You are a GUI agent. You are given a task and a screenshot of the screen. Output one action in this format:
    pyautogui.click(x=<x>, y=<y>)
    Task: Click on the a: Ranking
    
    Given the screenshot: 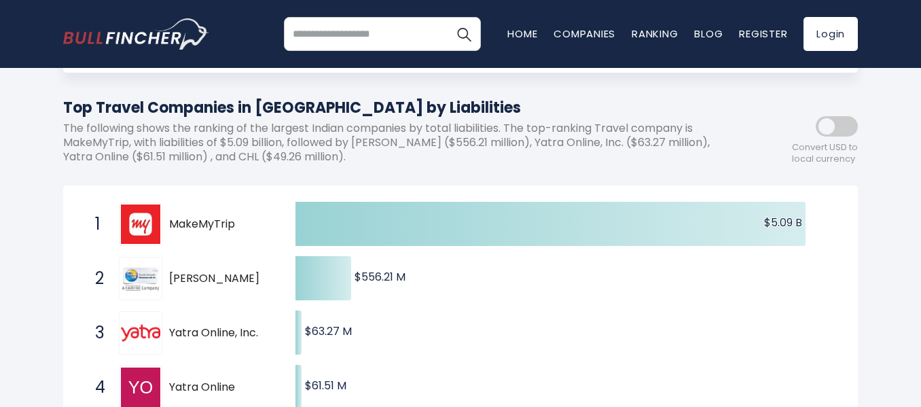 What is the action you would take?
    pyautogui.click(x=655, y=33)
    